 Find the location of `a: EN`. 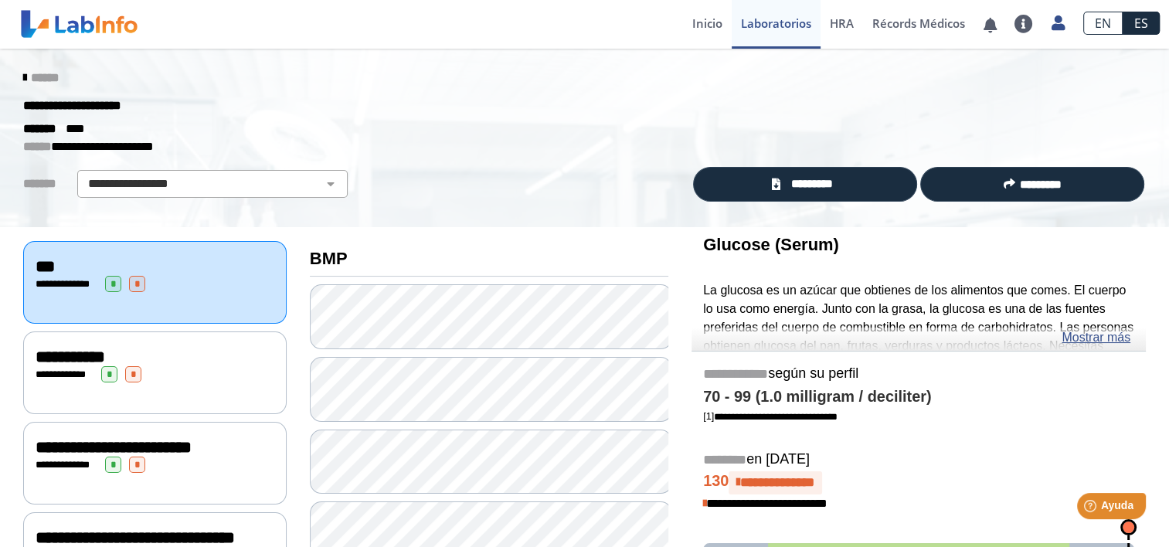

a: EN is located at coordinates (1102, 23).